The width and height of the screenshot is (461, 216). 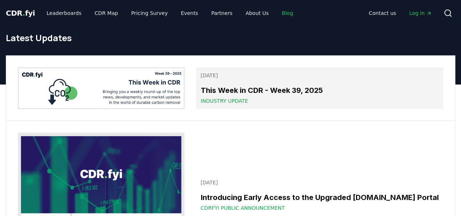 I want to click on span: CDRfyi Public Announcement, so click(x=242, y=208).